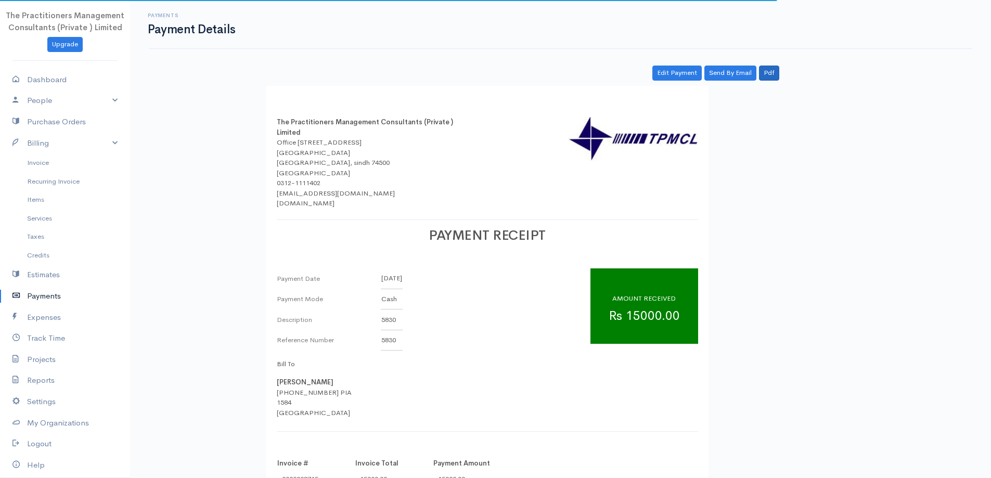 This screenshot has height=478, width=991. What do you see at coordinates (365, 127) in the screenshot?
I see `b: The Practitioners Management Consultants (Private ) Limited` at bounding box center [365, 127].